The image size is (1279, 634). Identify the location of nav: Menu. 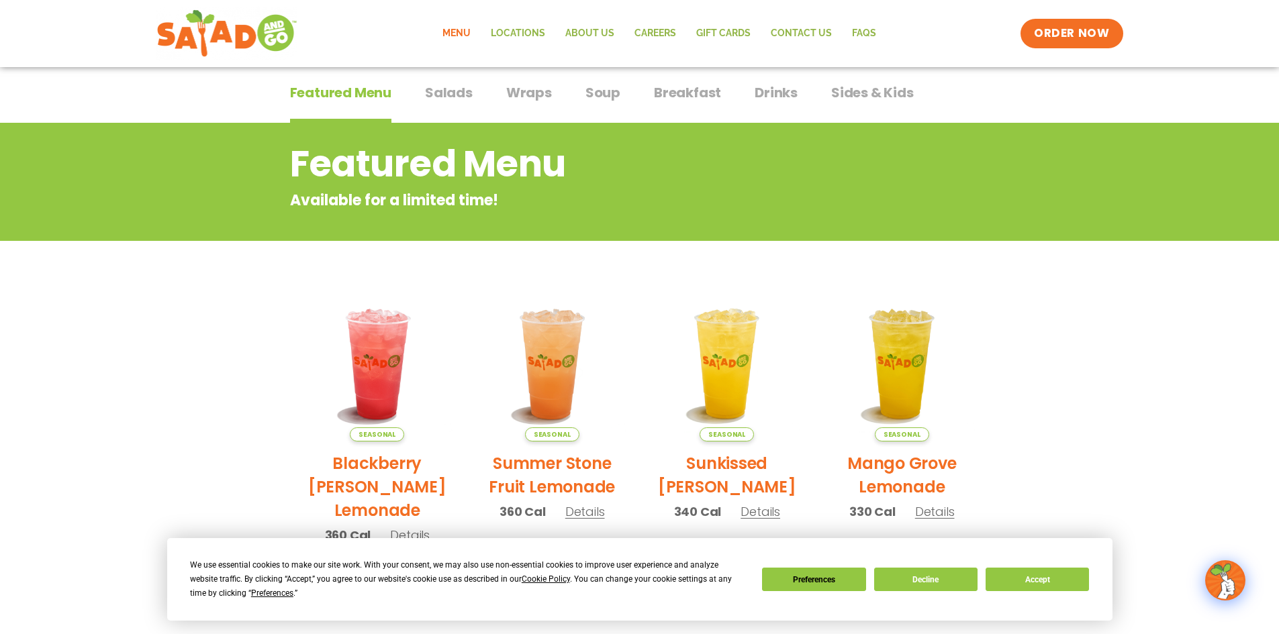
(659, 34).